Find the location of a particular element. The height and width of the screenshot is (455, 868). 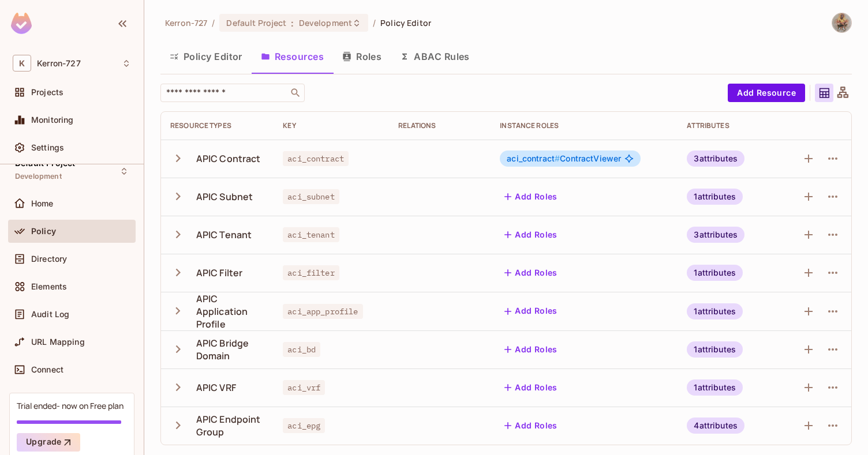

span: K is located at coordinates (22, 63).